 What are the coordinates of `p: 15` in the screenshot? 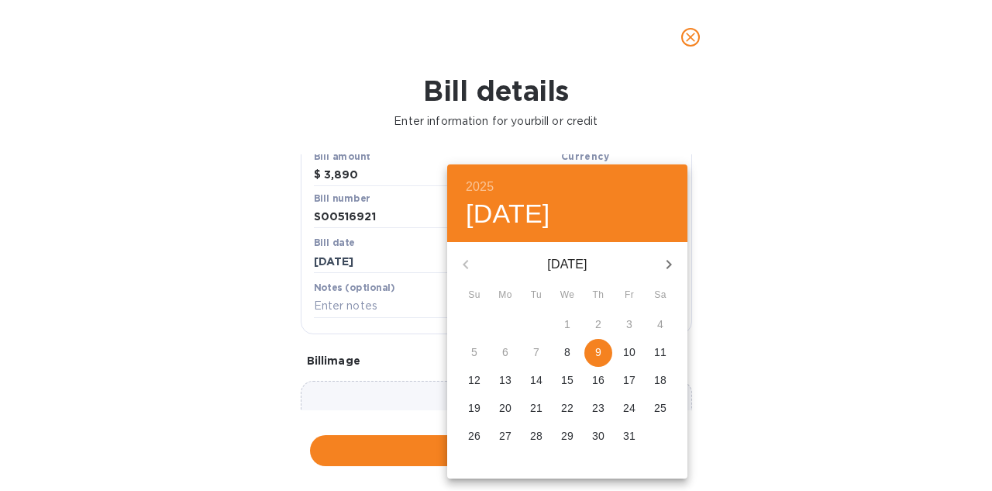 It's located at (567, 380).